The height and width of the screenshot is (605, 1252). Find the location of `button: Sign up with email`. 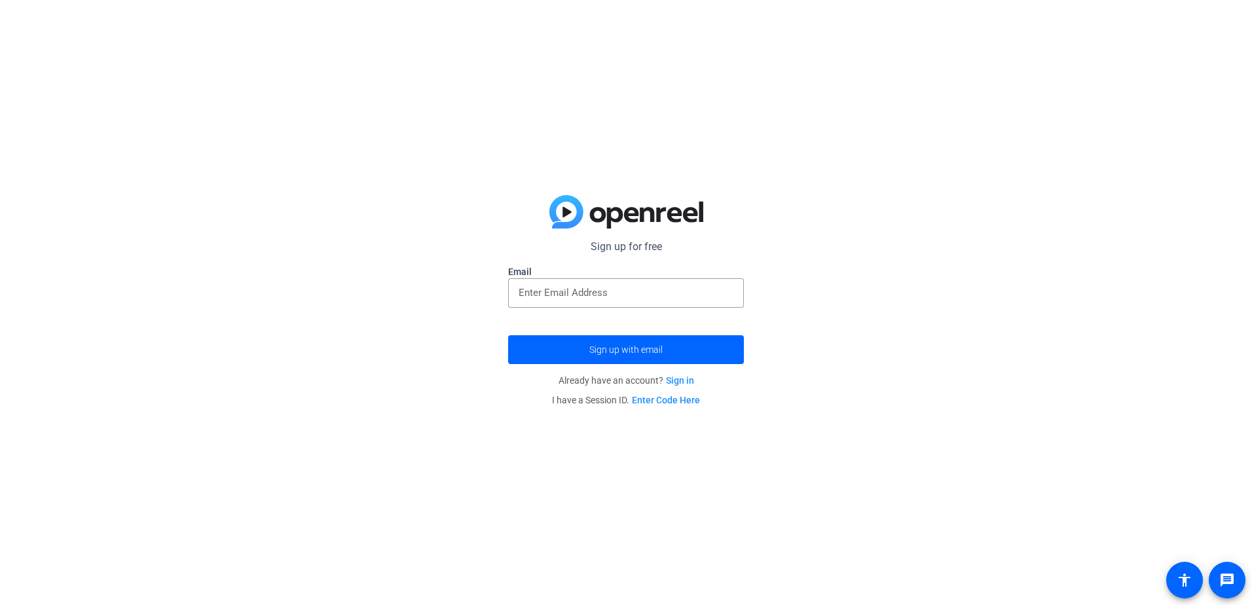

button: Sign up with email is located at coordinates (626, 350).